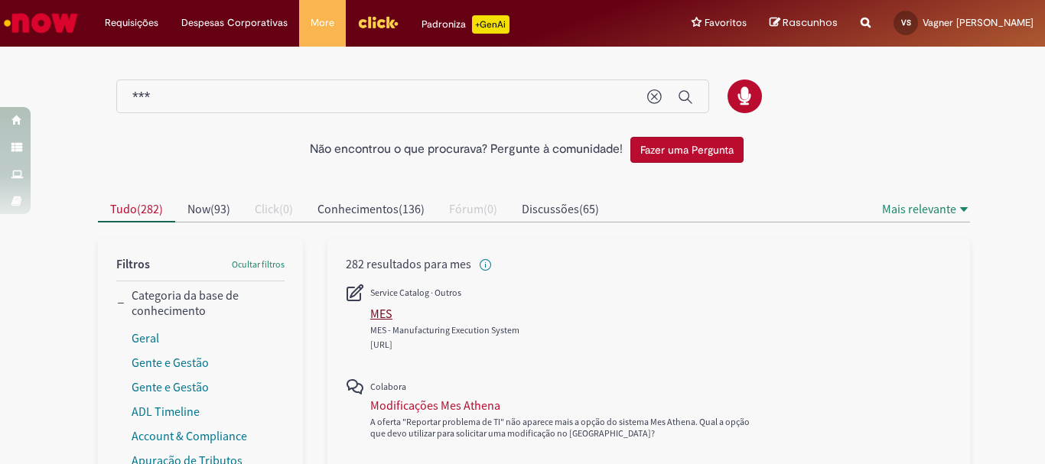 The width and height of the screenshot is (1045, 464). I want to click on img: ServiceNow, so click(41, 23).